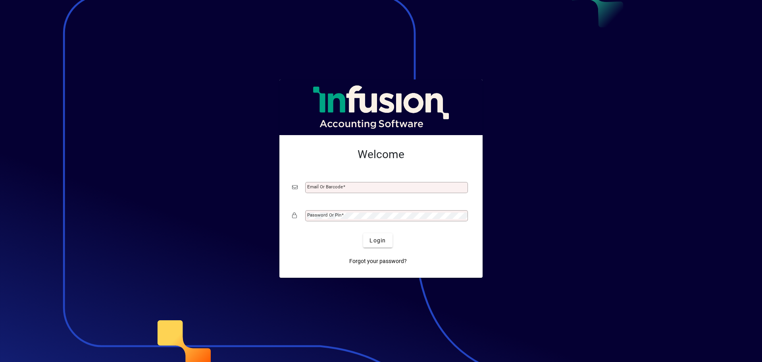 This screenshot has height=362, width=762. What do you see at coordinates (381, 154) in the screenshot?
I see `h2: Welcome` at bounding box center [381, 154].